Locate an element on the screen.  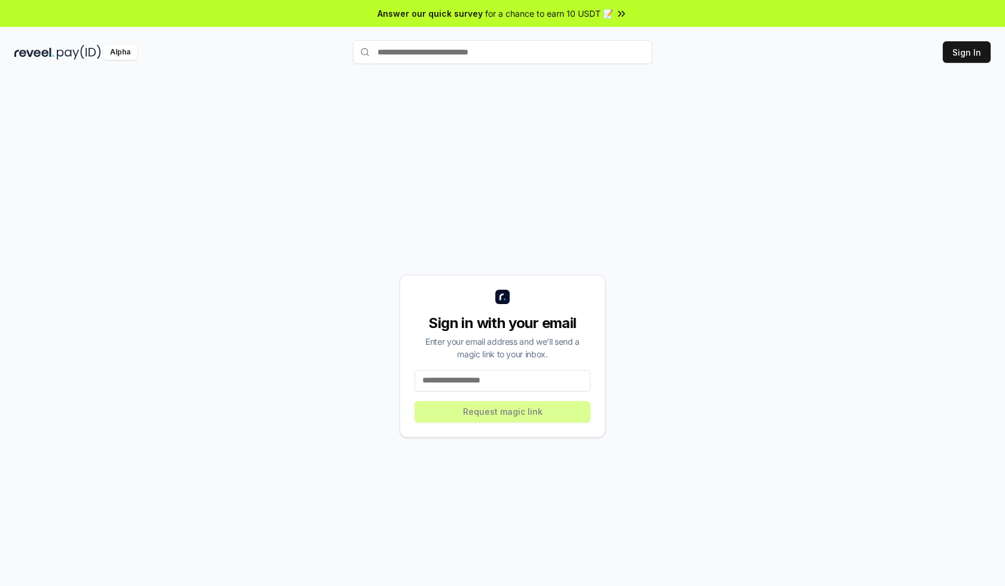
span: Answer our quick survey is located at coordinates (430, 13).